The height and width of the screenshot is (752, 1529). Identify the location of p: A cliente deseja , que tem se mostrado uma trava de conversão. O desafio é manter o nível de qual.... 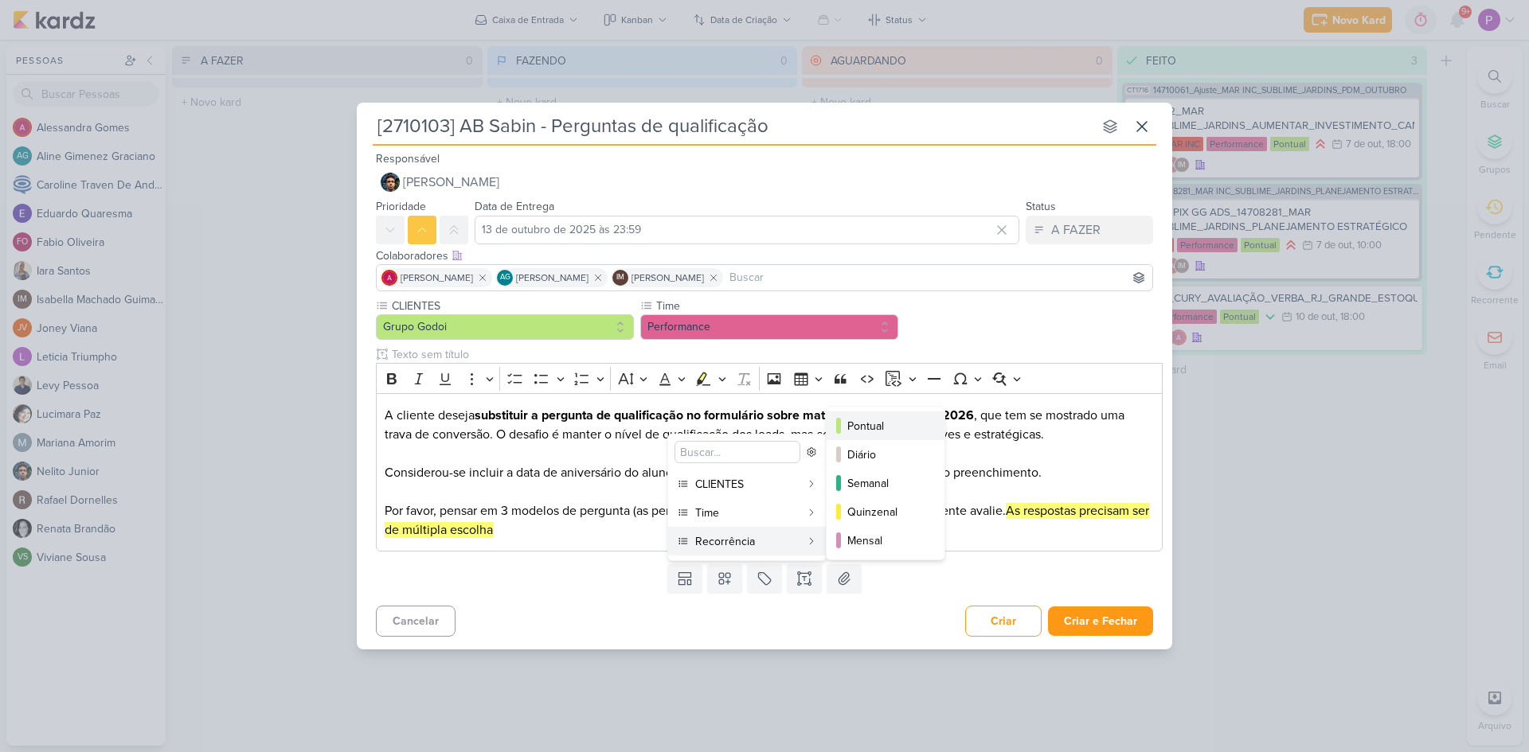
(769, 425).